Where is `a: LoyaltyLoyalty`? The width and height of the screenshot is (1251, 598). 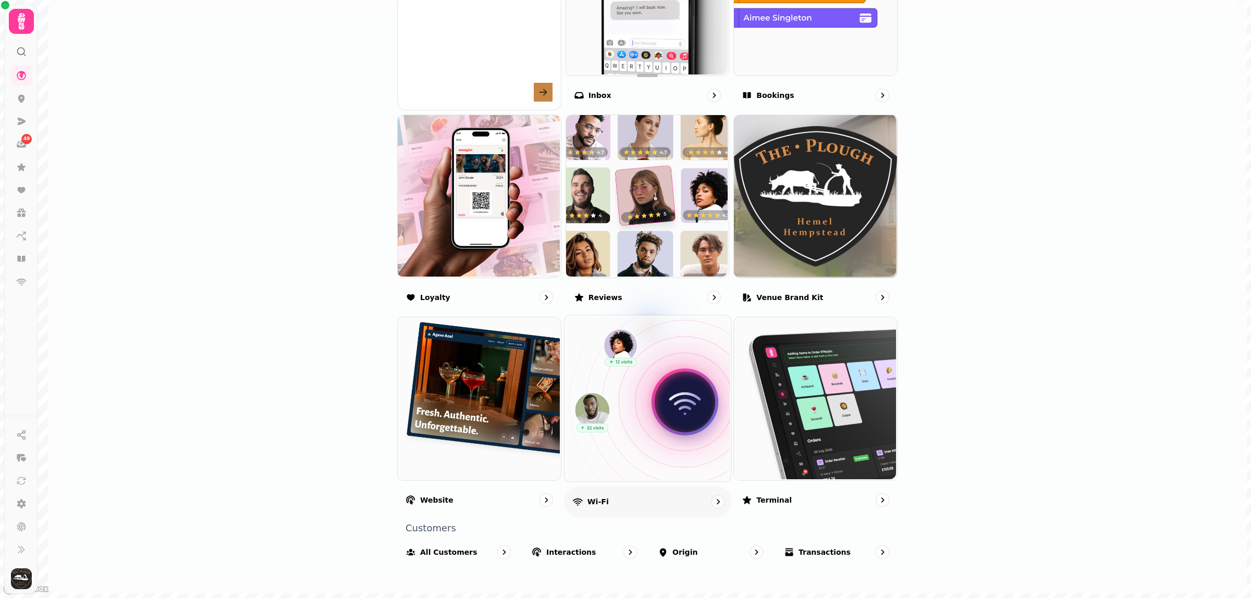
a: LoyaltyLoyalty is located at coordinates (479, 213).